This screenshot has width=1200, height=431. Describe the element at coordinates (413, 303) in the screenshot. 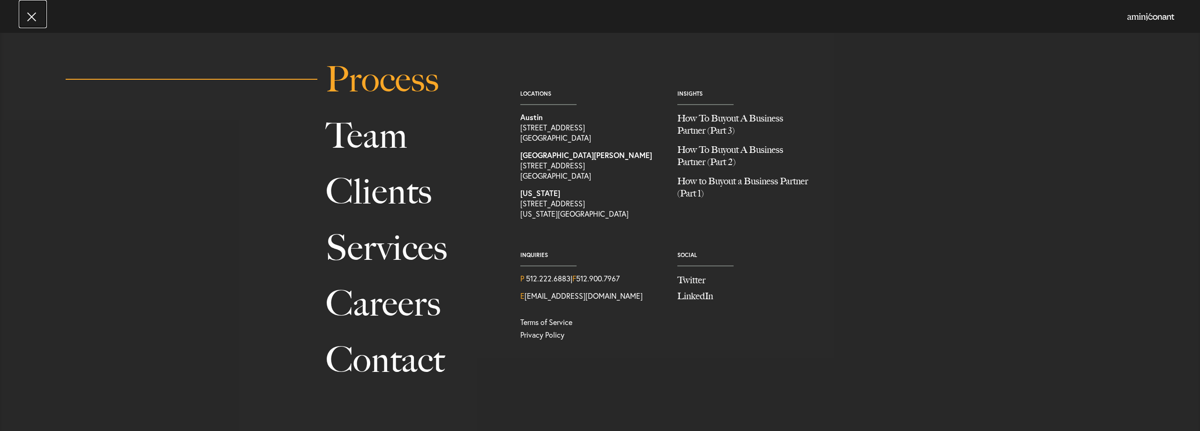

I see `a: Careers` at that location.